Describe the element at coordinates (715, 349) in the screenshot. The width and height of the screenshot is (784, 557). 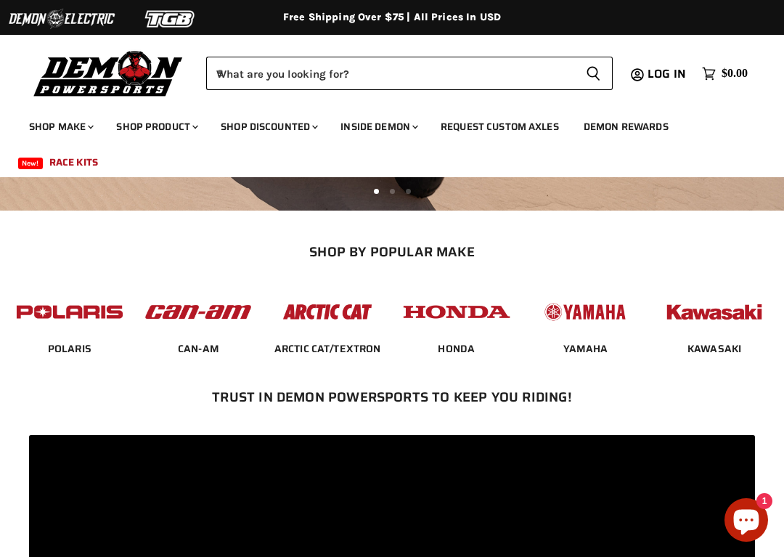
I see `span: KAWASAKI` at that location.